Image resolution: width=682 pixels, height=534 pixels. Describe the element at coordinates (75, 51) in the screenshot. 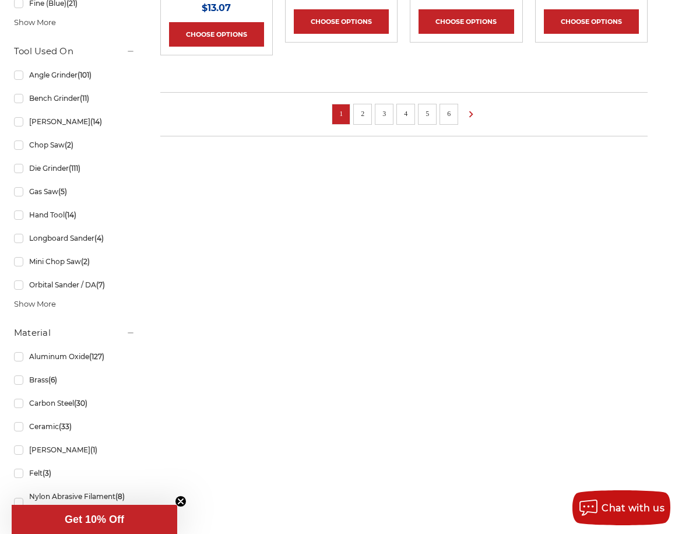

I see `h5: Tool Used On` at that location.